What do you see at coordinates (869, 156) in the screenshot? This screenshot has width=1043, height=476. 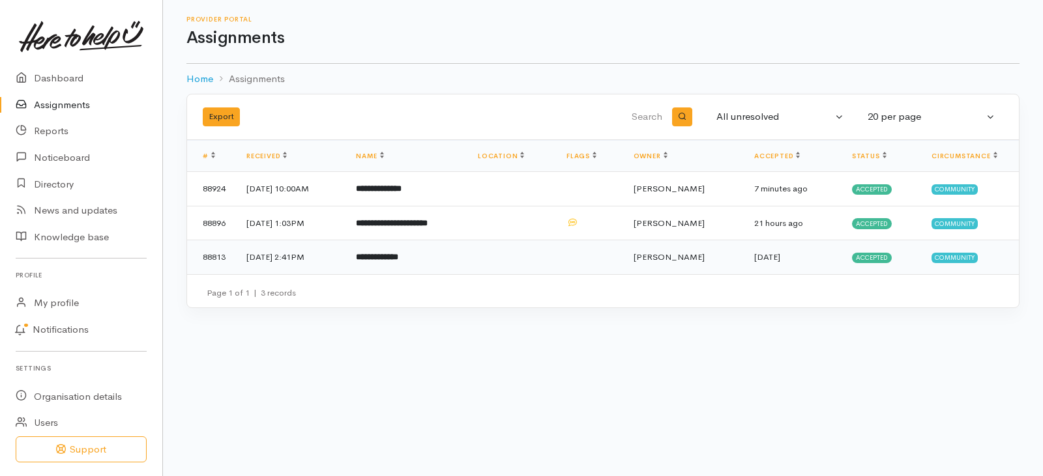 I see `a: Status` at bounding box center [869, 156].